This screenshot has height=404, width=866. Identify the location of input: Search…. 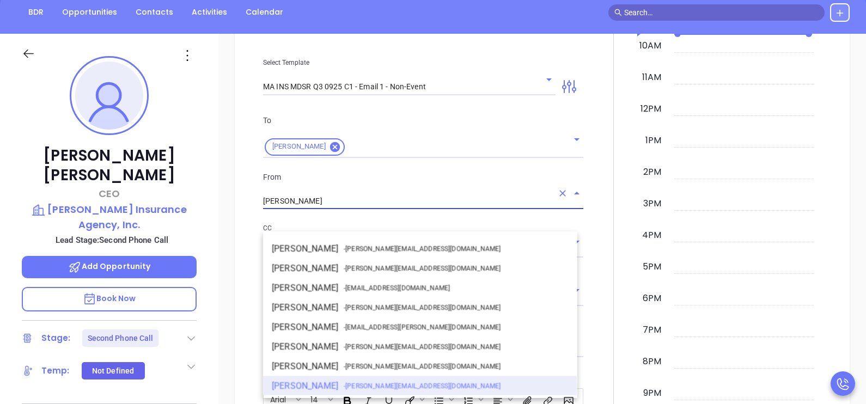
(722, 13).